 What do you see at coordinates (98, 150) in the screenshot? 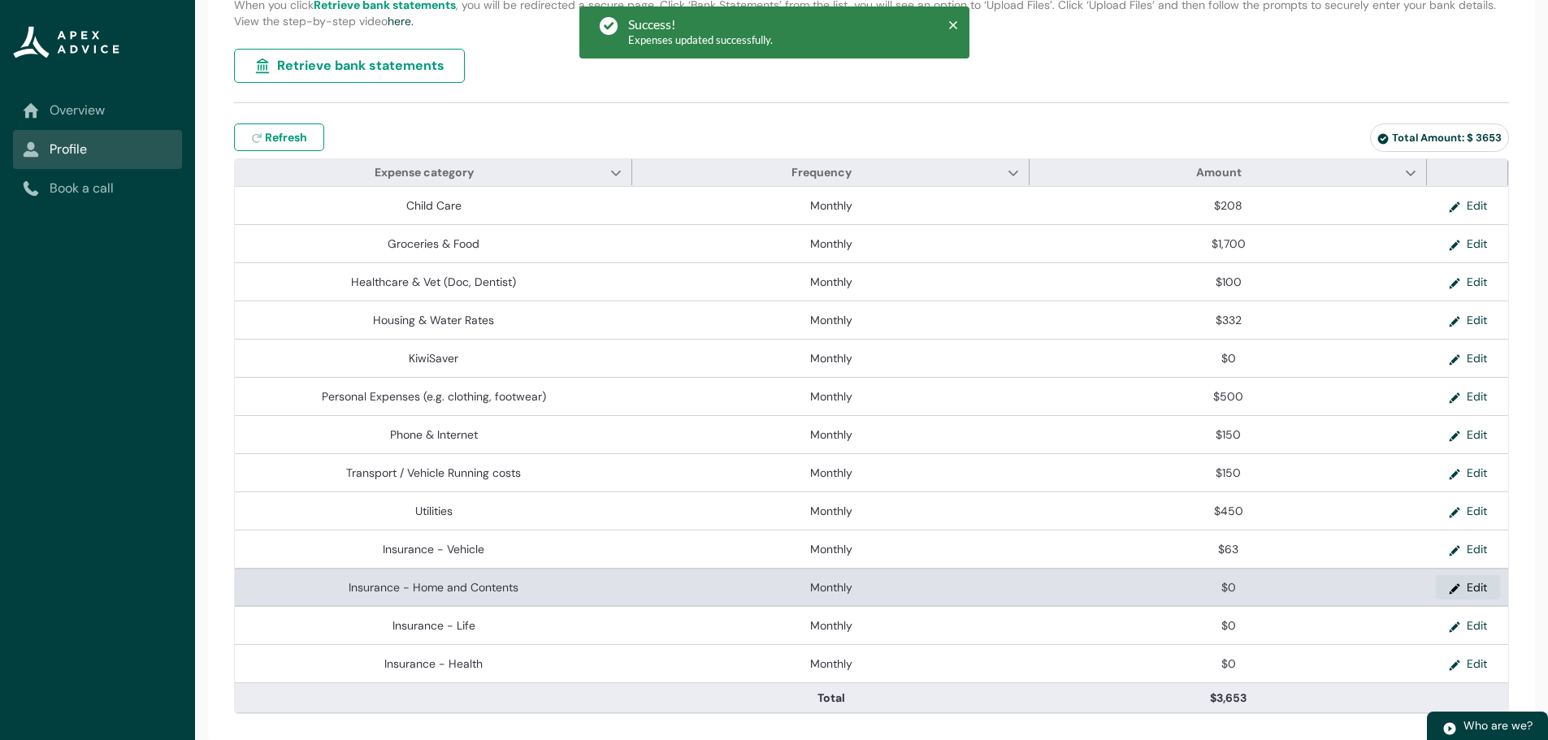
I see `nav: Sub page` at bounding box center [98, 150].